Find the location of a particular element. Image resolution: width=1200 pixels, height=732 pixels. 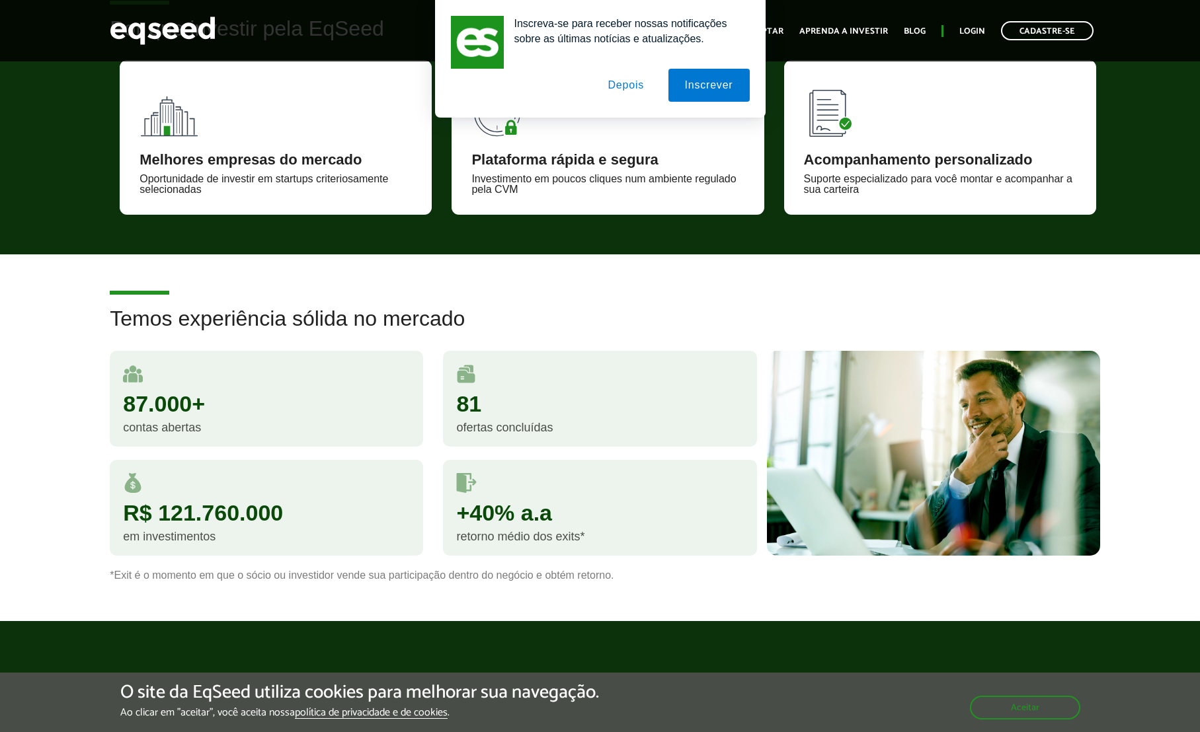

div: Oportunidade de investir em startups criteriosamente selecionadas is located at coordinates (276, 184).